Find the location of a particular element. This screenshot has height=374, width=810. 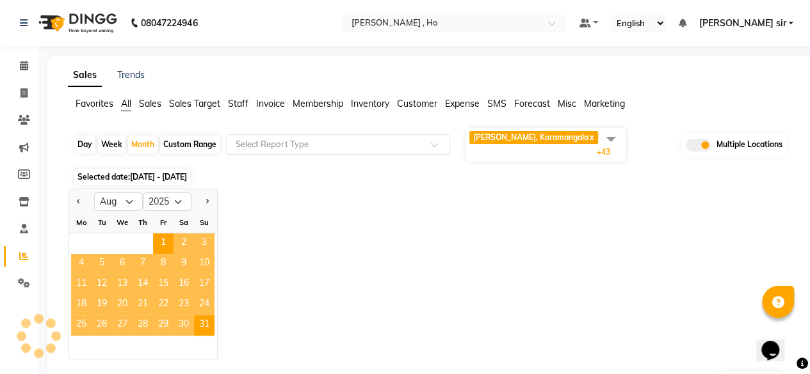

span: 31 is located at coordinates (204, 326).